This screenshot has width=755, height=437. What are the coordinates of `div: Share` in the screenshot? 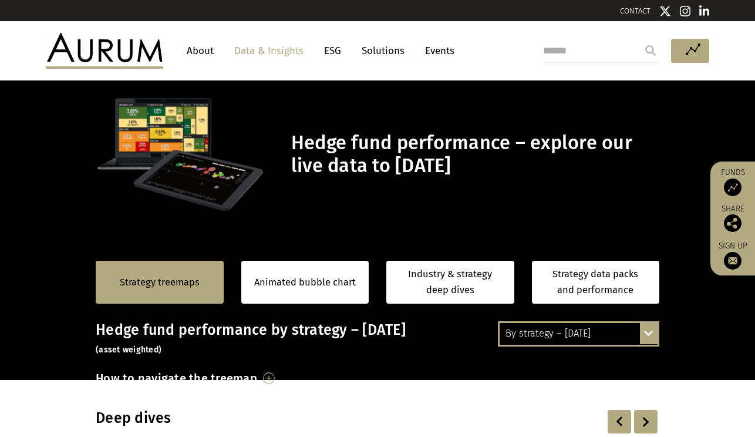 It's located at (733, 218).